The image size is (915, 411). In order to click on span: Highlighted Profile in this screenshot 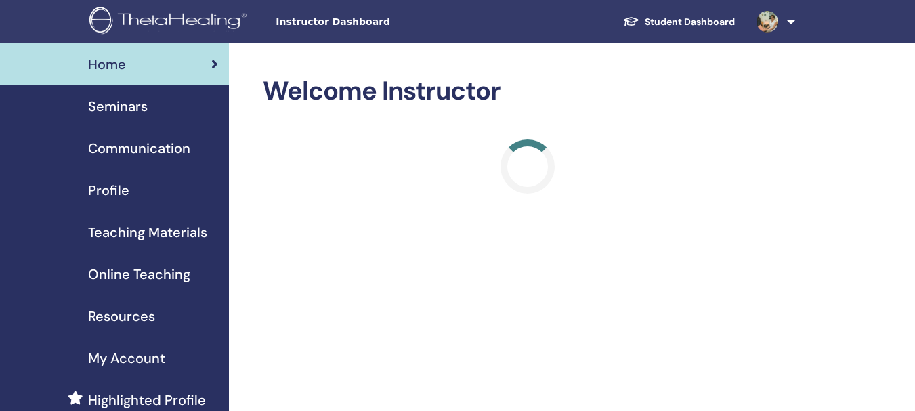, I will do `click(147, 400)`.